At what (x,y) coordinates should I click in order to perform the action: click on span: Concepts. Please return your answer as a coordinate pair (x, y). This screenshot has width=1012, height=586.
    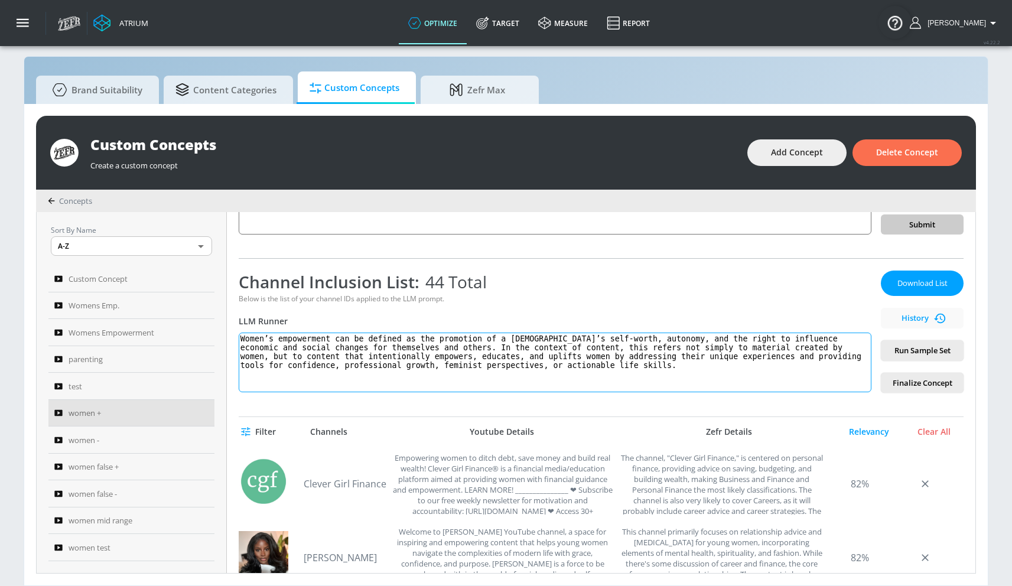
    Looking at the image, I should click on (76, 201).